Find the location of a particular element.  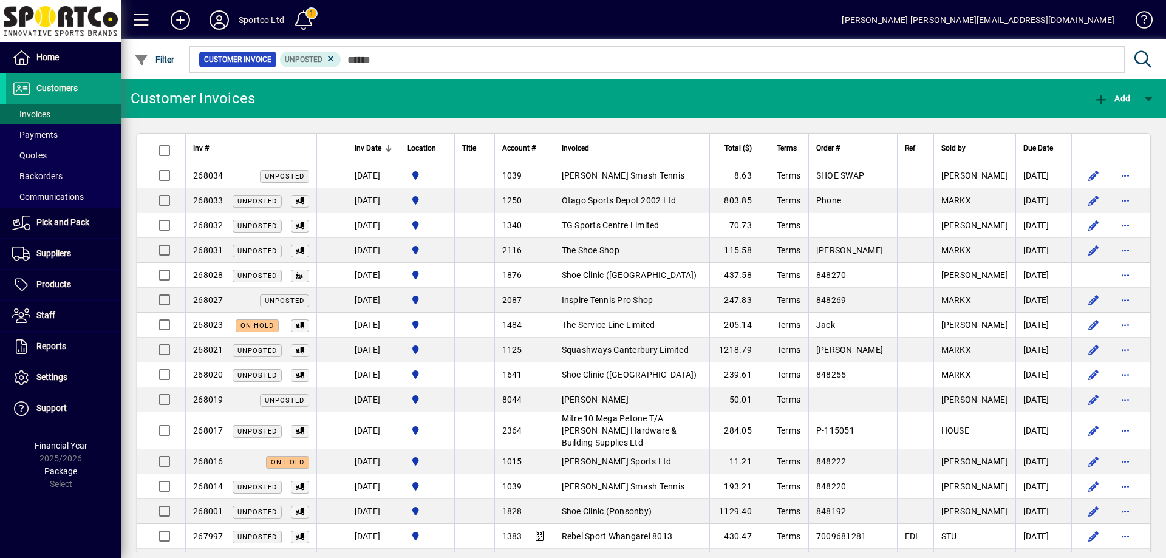

div: Account # is located at coordinates (524, 148).